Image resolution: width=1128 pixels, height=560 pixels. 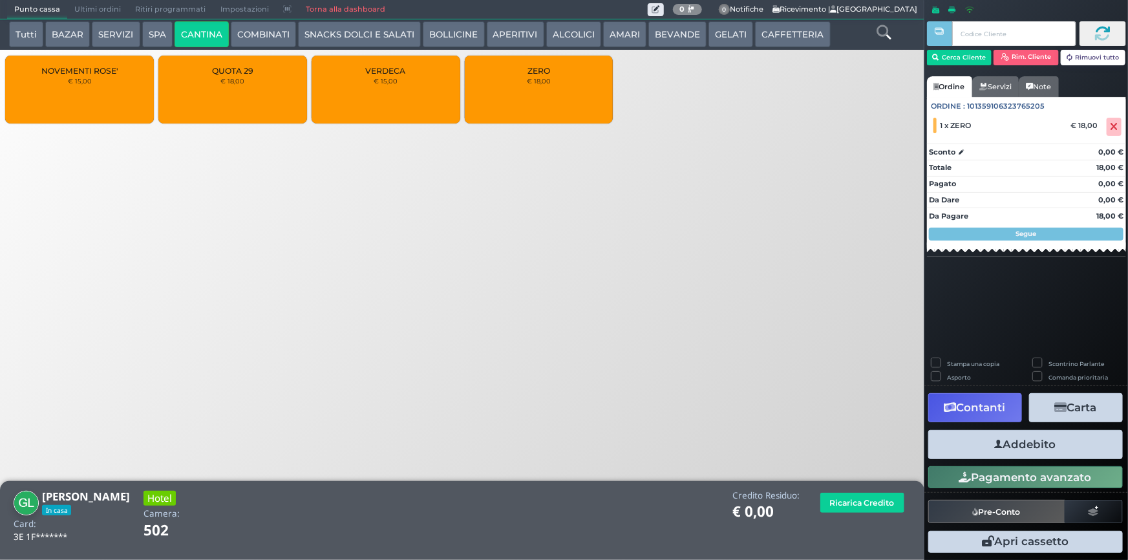 What do you see at coordinates (724, 10) in the screenshot?
I see `span: 0` at bounding box center [724, 10].